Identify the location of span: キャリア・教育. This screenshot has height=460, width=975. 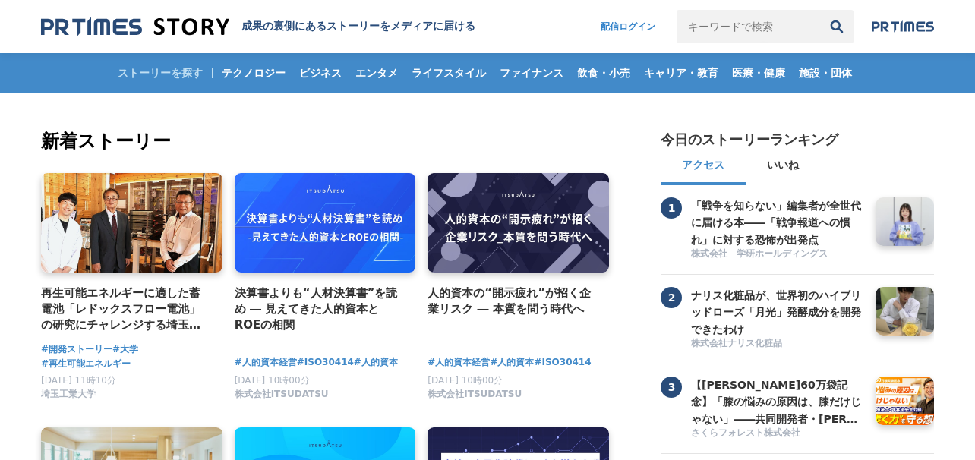
(681, 73).